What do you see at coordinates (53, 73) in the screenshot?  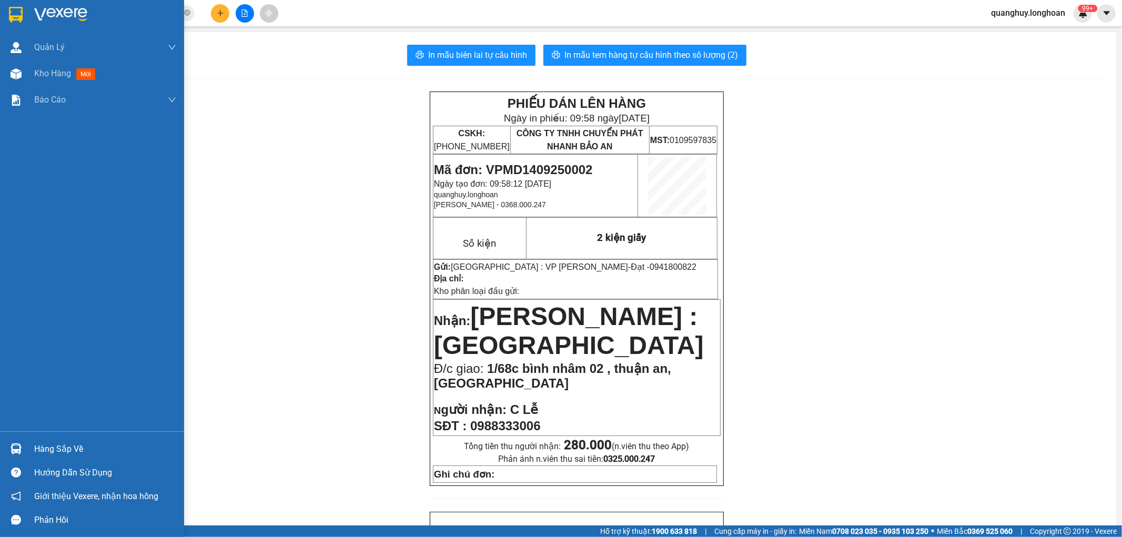 I see `span: Kho hàng` at bounding box center [53, 73].